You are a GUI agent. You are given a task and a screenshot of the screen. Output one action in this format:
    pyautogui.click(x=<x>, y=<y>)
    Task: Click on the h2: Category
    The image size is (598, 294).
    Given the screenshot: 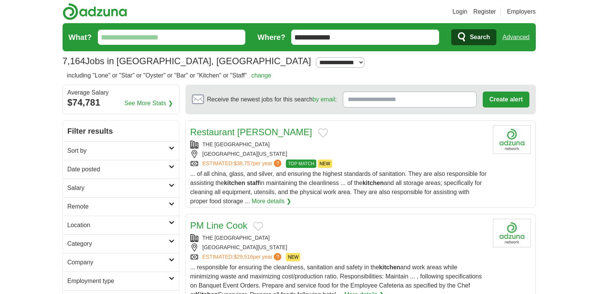 What is the action you would take?
    pyautogui.click(x=118, y=244)
    